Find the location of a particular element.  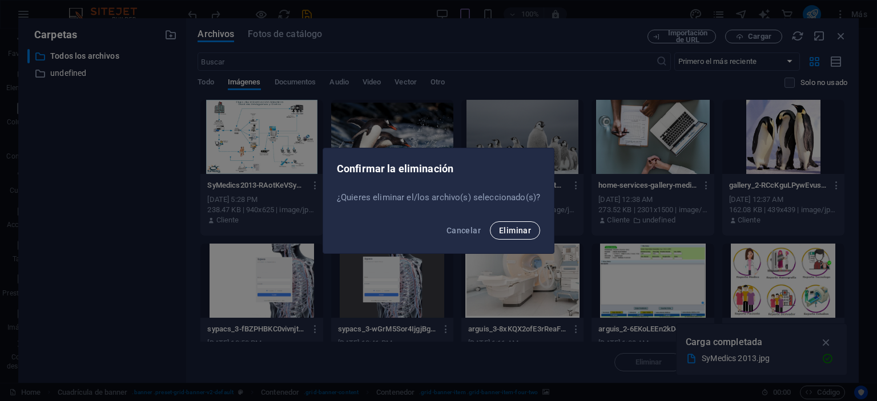

button: Eliminar is located at coordinates (515, 231).